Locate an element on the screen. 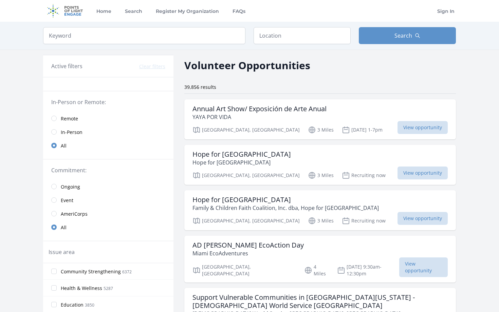 This screenshot has width=499, height=312. span: 5287 is located at coordinates (108, 289).